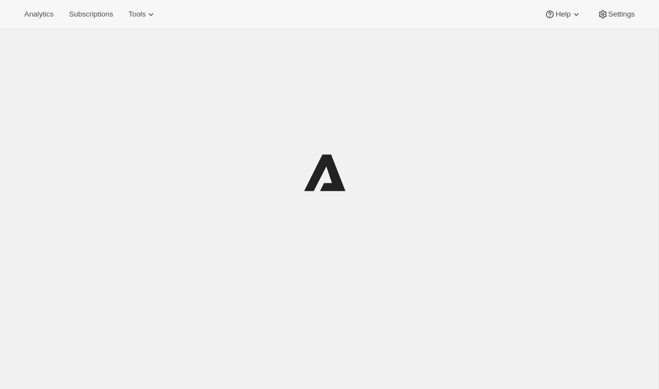 The height and width of the screenshot is (389, 659). I want to click on span: Analytics, so click(39, 14).